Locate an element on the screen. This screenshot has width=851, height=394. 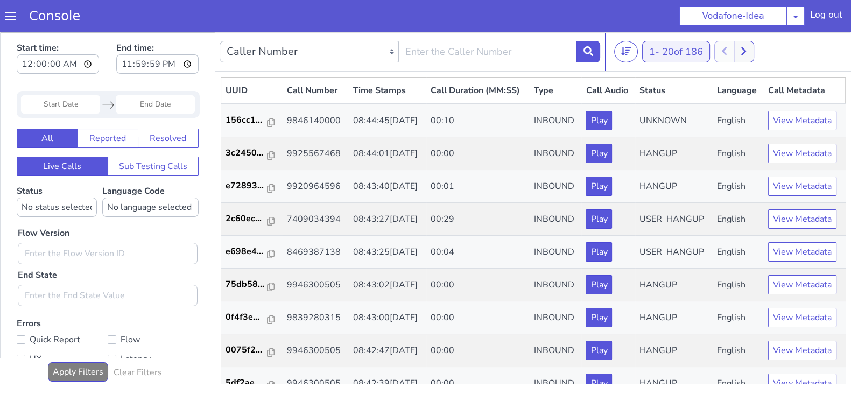
th: Status is located at coordinates (674, 59).